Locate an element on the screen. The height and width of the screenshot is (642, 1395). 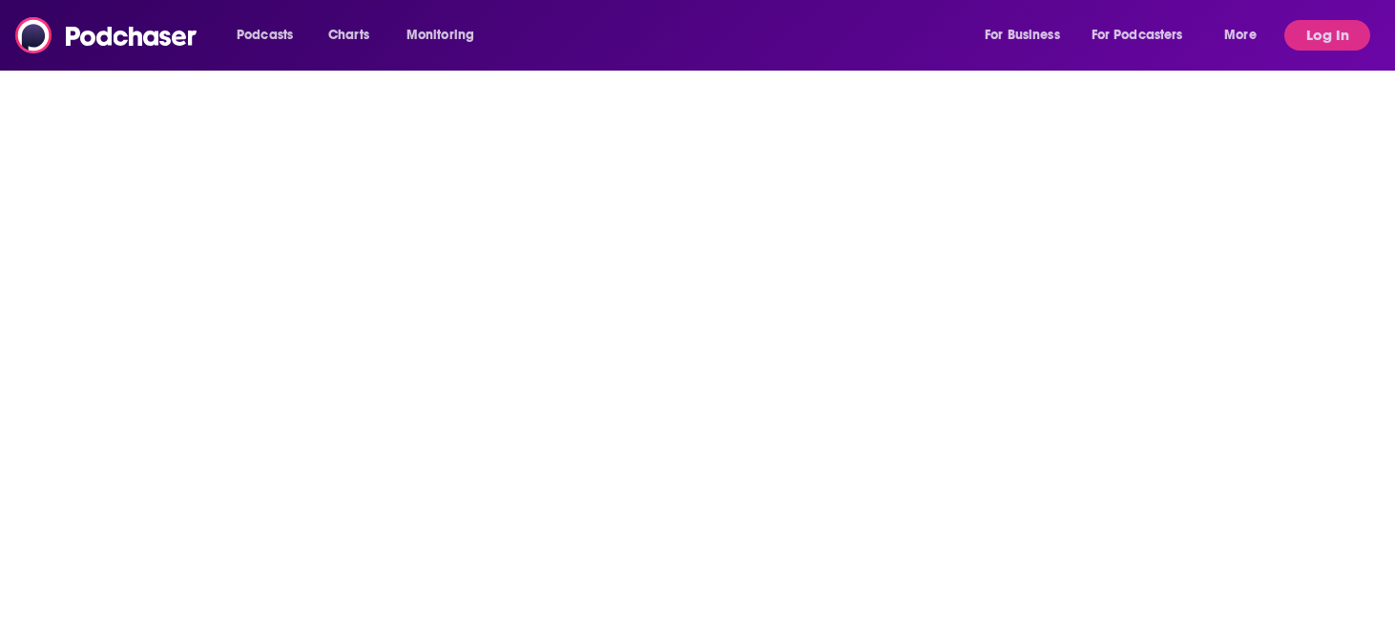
span: More is located at coordinates (1240, 35).